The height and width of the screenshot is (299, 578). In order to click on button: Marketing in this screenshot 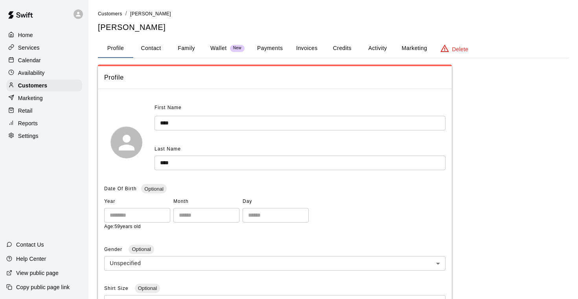, I will do `click(414, 48)`.